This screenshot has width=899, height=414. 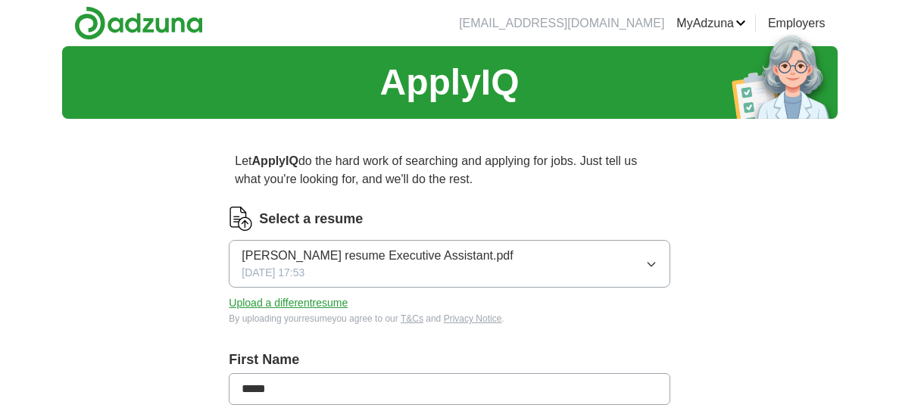 What do you see at coordinates (311, 219) in the screenshot?
I see `label: Select a resume` at bounding box center [311, 219].